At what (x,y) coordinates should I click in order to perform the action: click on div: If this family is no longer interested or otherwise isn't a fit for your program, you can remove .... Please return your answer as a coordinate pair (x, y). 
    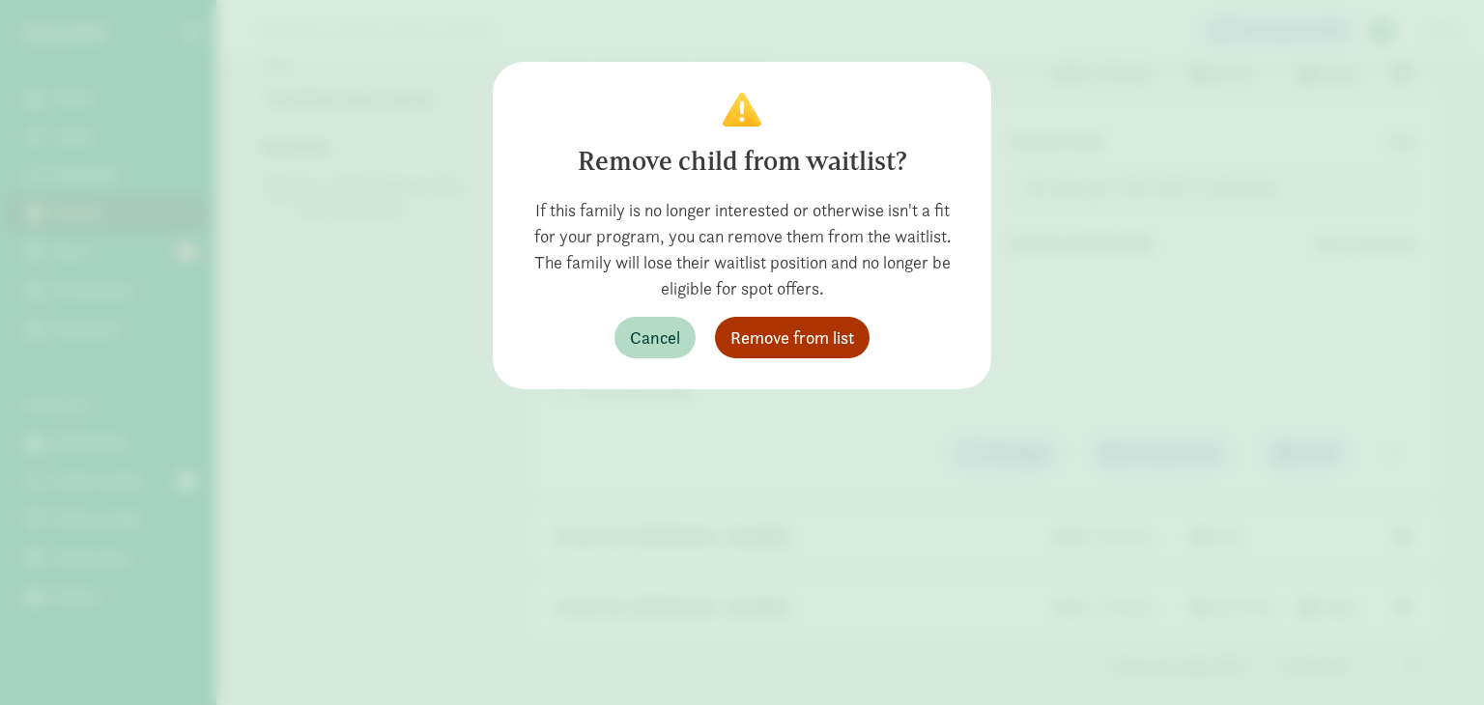
    Looking at the image, I should click on (742, 249).